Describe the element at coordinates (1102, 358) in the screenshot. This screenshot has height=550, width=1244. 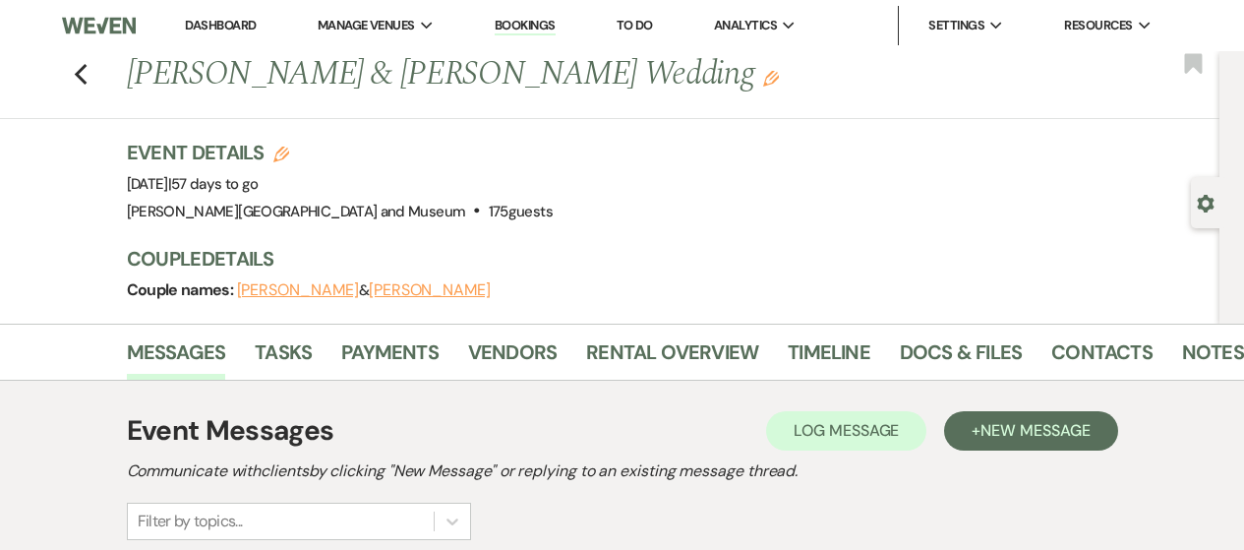
I see `a: Contacts` at that location.